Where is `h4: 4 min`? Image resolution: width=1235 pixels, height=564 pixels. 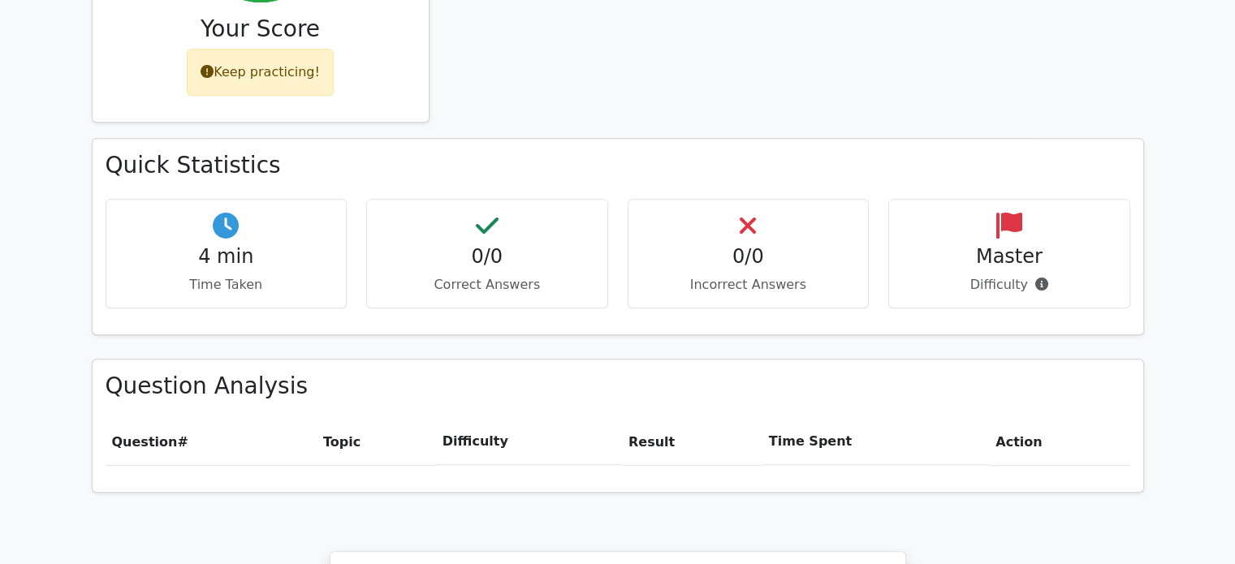 h4: 4 min is located at coordinates (226, 257).